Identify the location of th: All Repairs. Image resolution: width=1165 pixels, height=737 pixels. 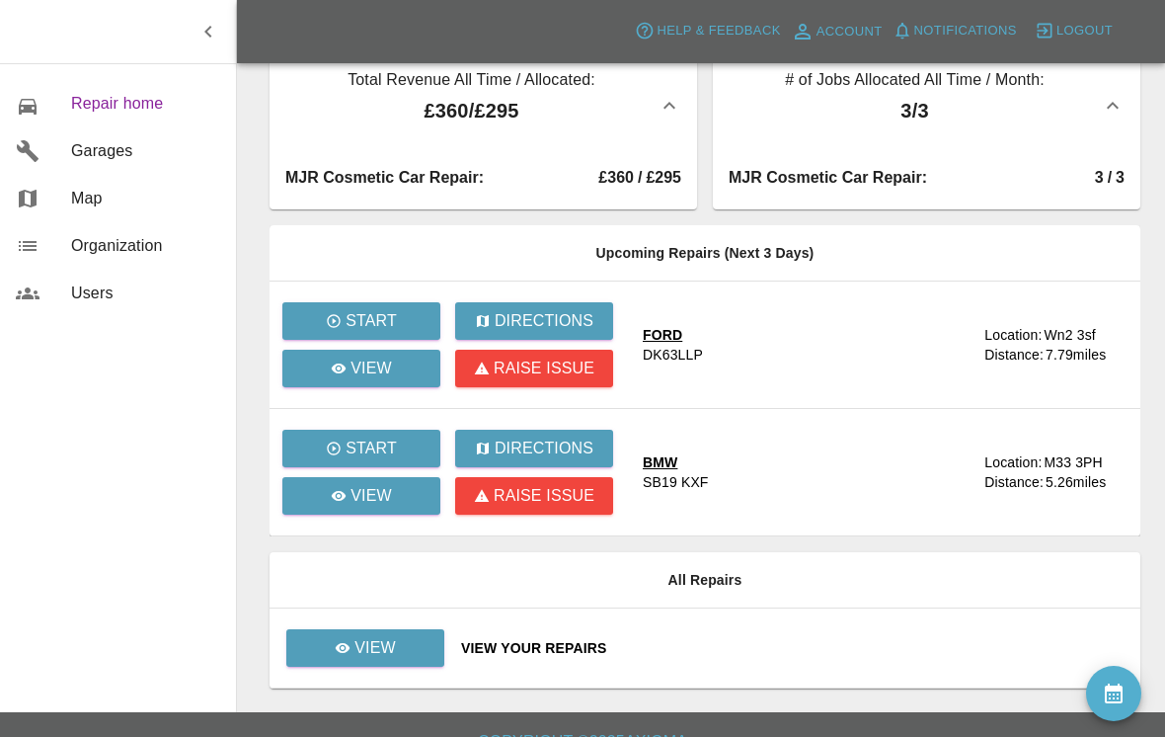
(705, 580).